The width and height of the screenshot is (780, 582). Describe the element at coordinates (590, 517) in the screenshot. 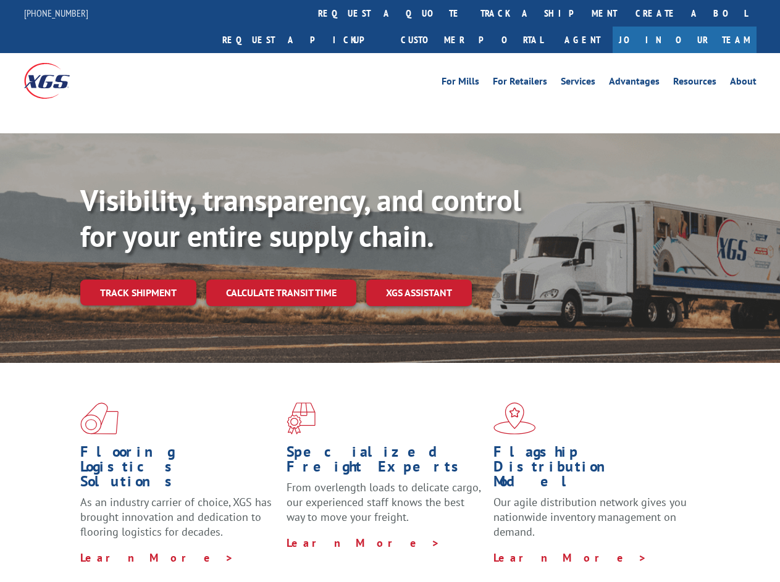

I see `span: Our agile distribution network gives you nationwide inventory management on demand.` at that location.